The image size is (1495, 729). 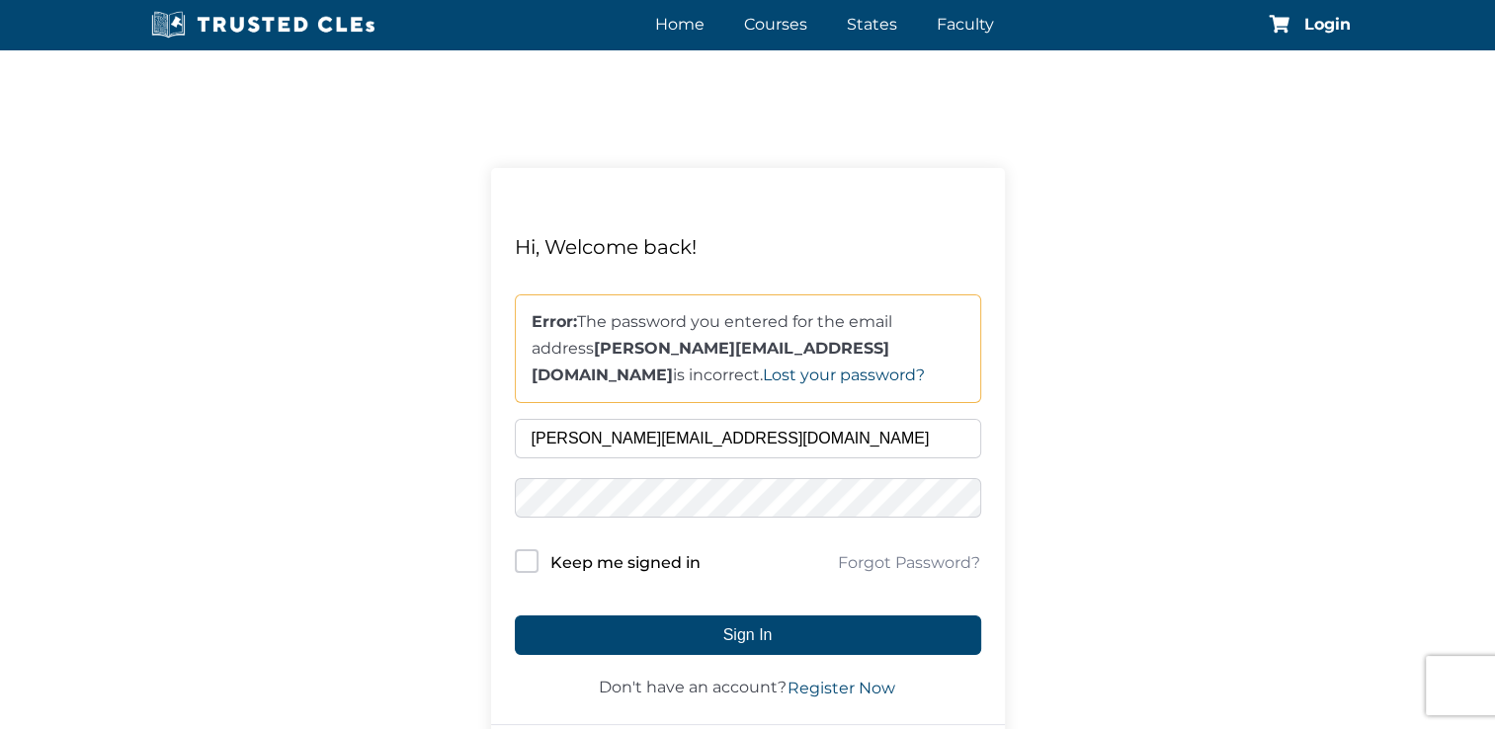 I want to click on label: Keep me signed in, so click(x=625, y=563).